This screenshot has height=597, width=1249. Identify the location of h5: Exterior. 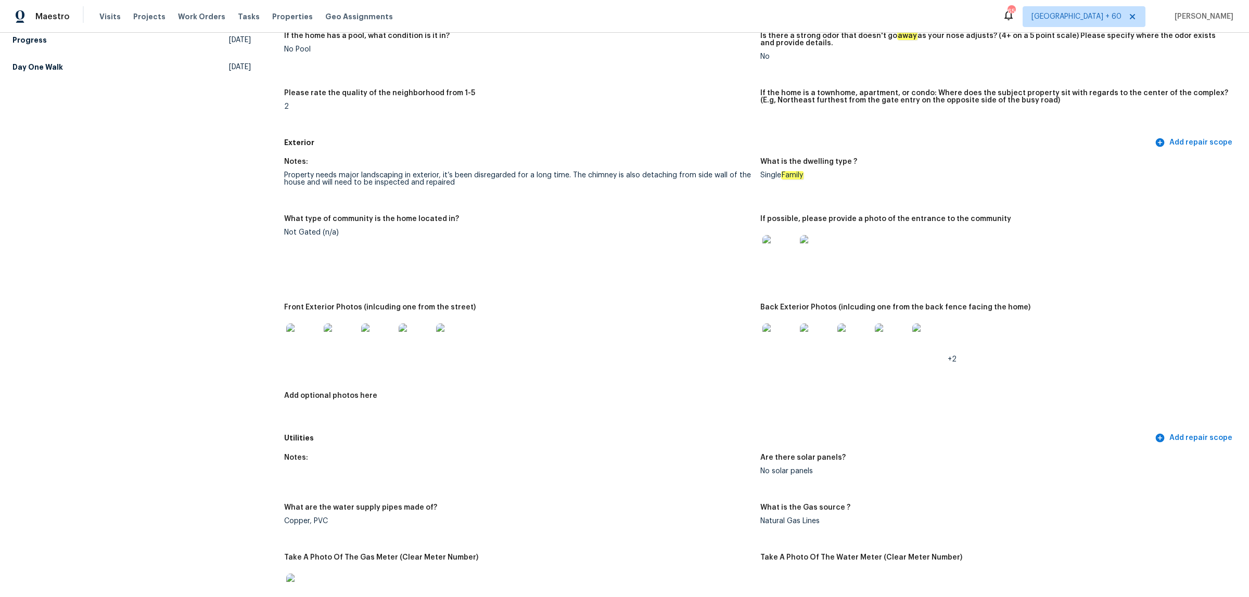
(718, 143).